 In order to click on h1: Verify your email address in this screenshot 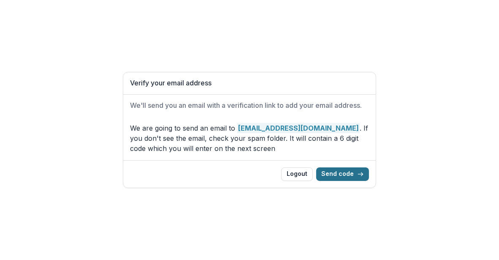, I will do `click(249, 83)`.